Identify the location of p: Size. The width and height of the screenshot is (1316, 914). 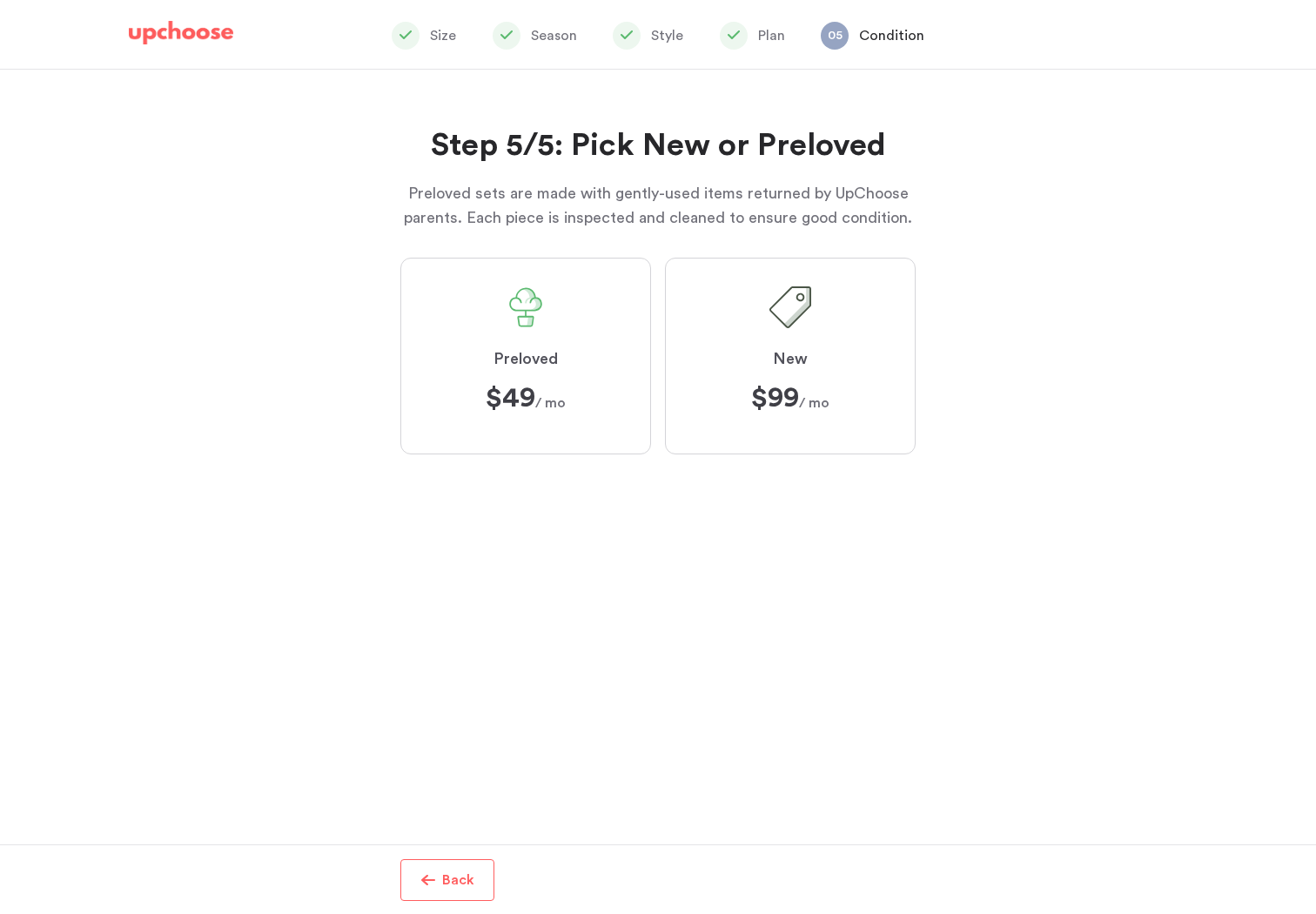
(443, 35).